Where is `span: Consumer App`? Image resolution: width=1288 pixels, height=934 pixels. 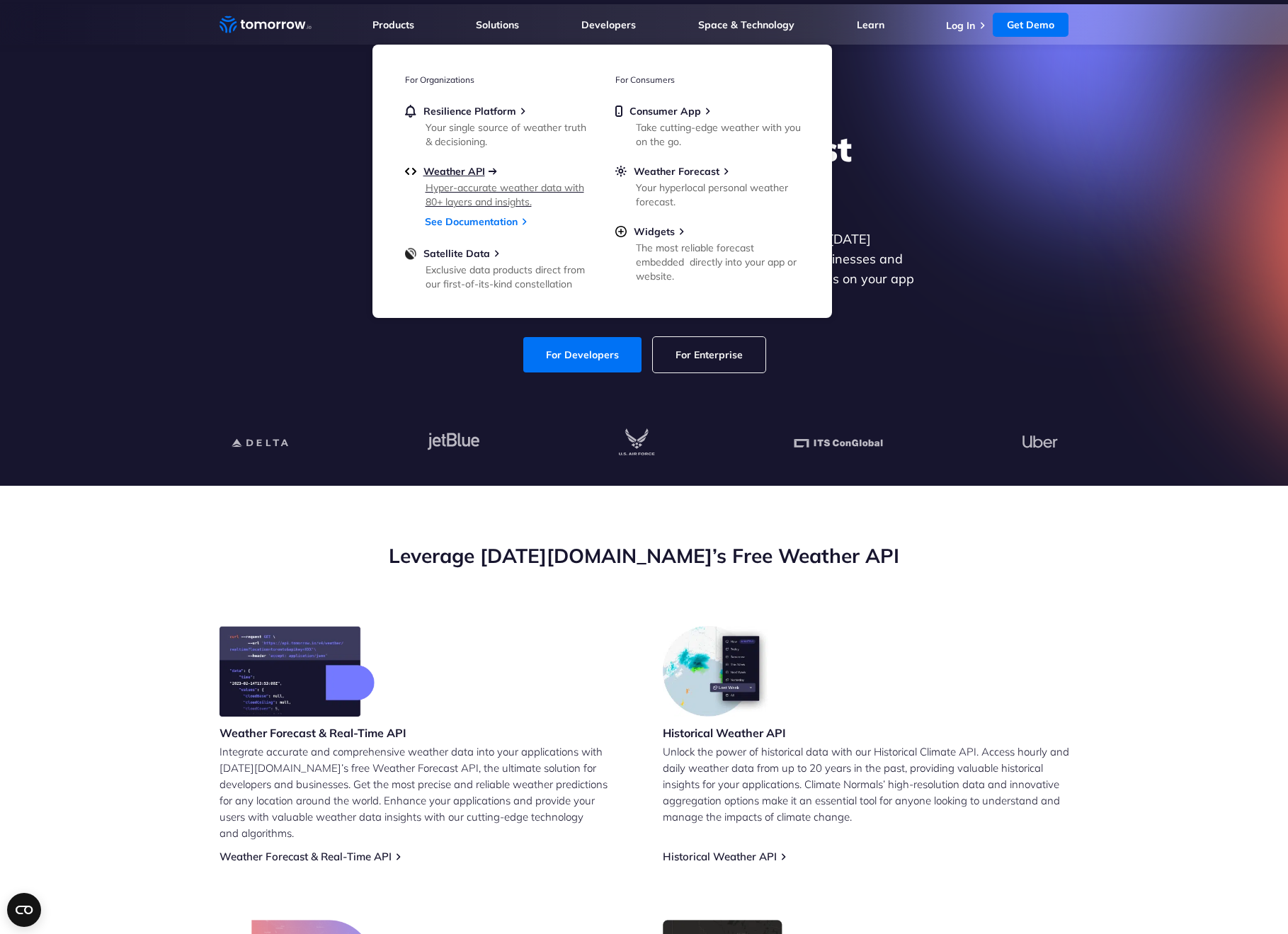
span: Consumer App is located at coordinates (665, 111).